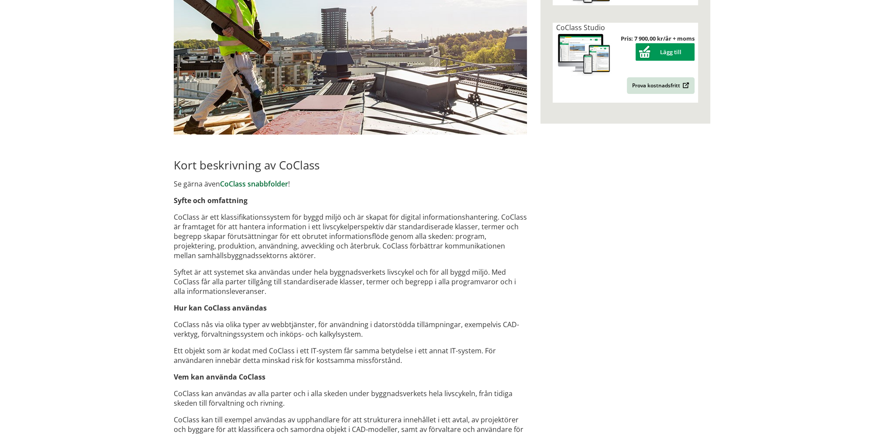  I want to click on strong: Pris: 7 900,00 kr/år + moms, so click(657, 38).